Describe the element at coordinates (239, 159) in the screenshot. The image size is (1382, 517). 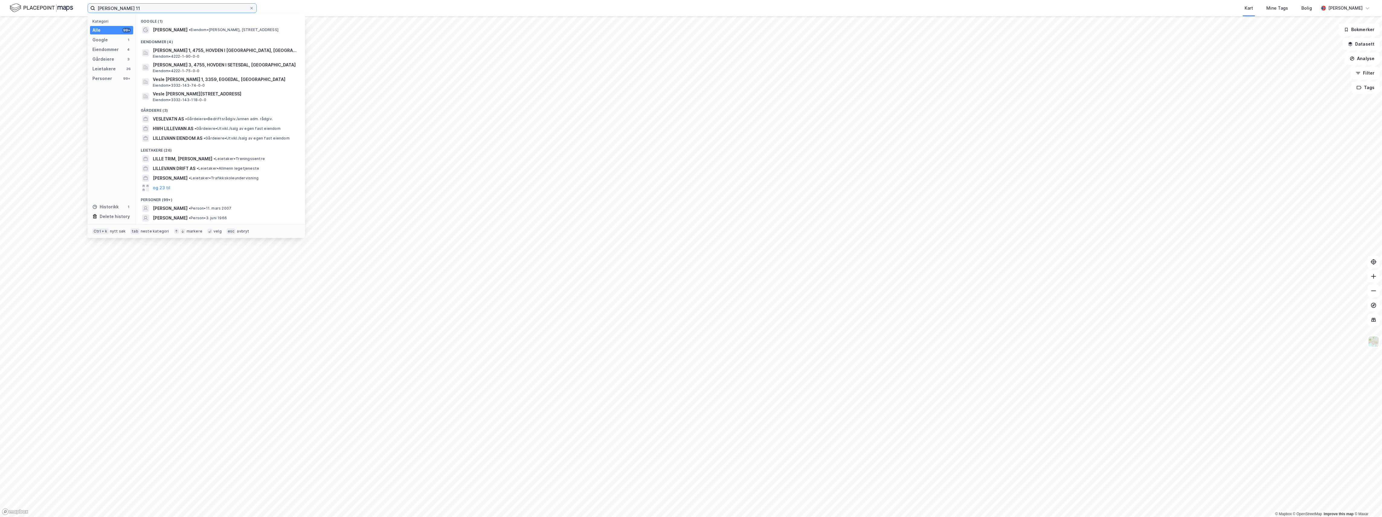
I see `span: Leietaker • Treningssentre` at that location.